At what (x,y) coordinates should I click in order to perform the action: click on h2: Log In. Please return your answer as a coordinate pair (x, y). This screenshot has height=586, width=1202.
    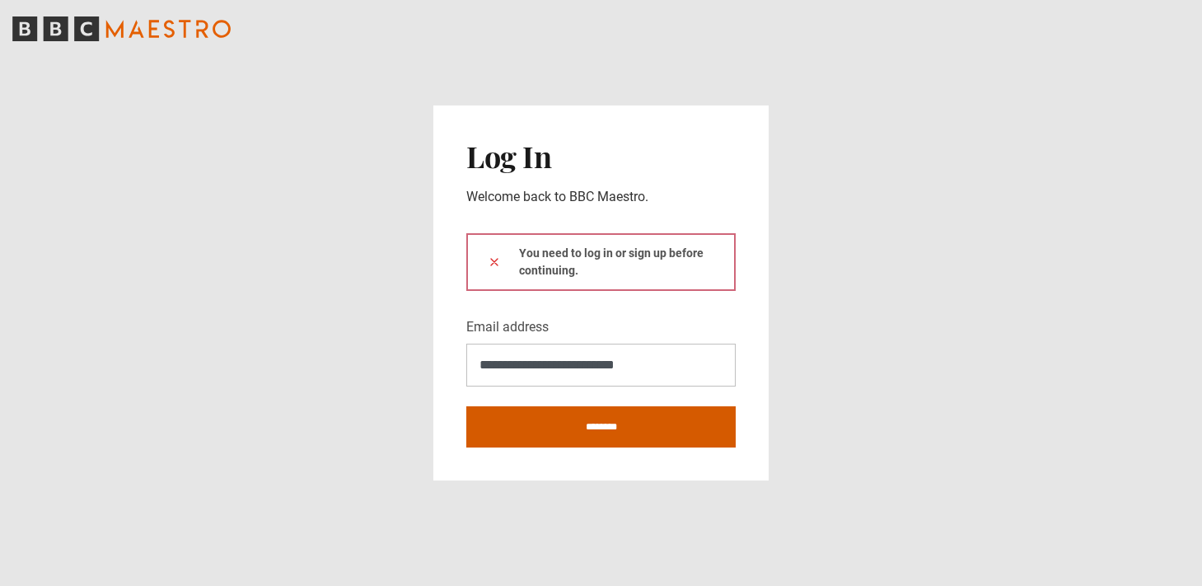
    Looking at the image, I should click on (601, 156).